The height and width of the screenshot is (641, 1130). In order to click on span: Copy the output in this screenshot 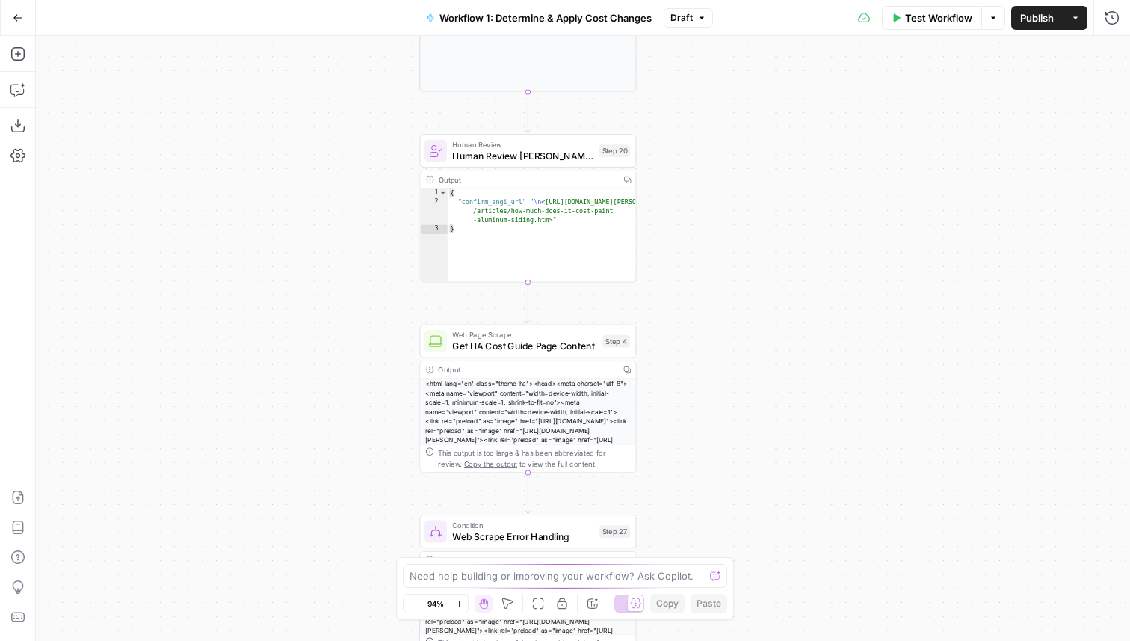, I will do `click(490, 463)`.